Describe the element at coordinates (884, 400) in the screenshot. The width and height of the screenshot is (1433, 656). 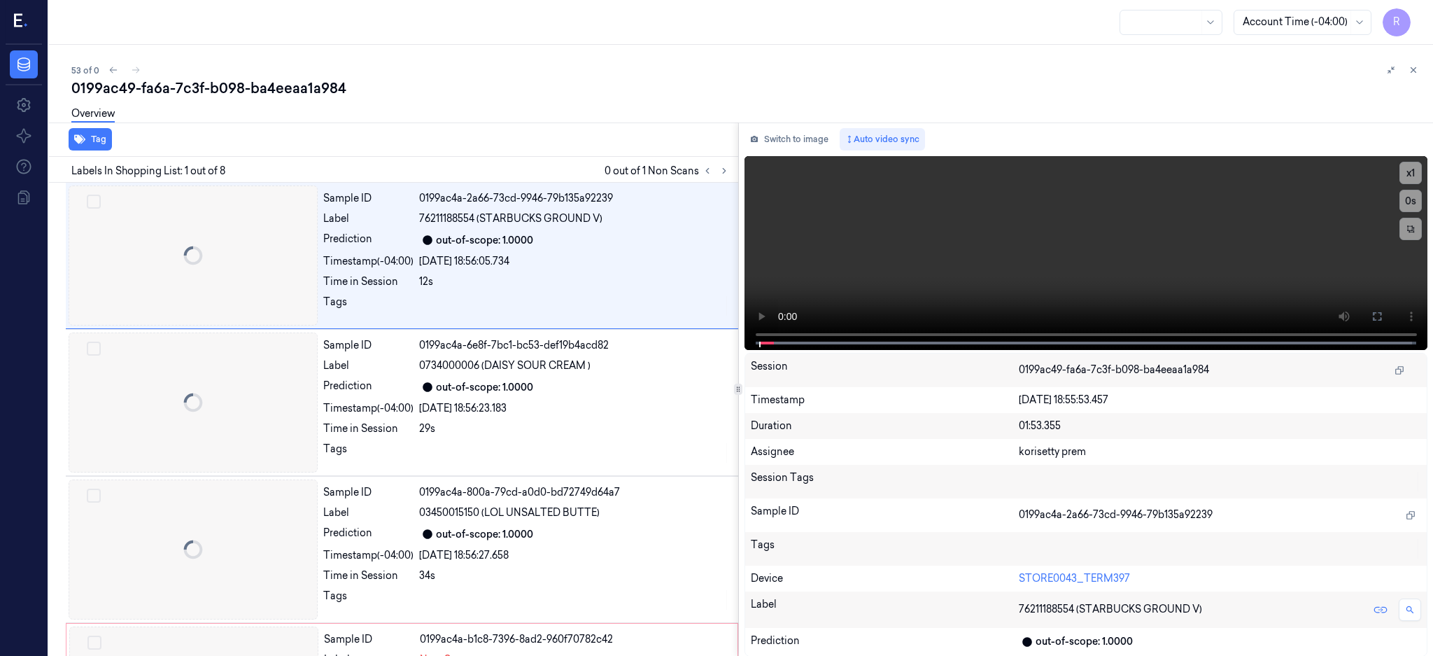
I see `div: Timestamp` at that location.